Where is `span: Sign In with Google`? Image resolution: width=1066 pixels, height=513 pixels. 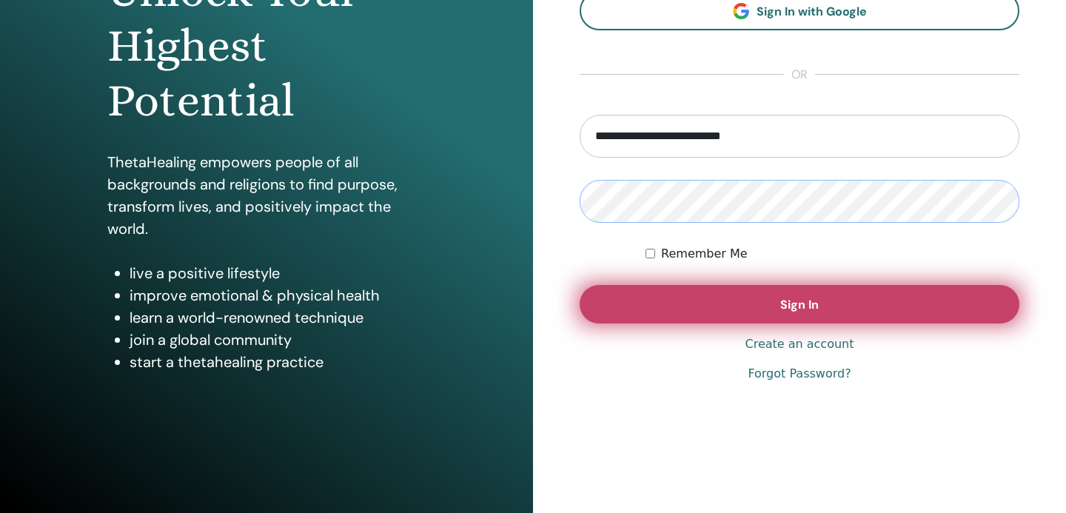
span: Sign In with Google is located at coordinates (811, 11).